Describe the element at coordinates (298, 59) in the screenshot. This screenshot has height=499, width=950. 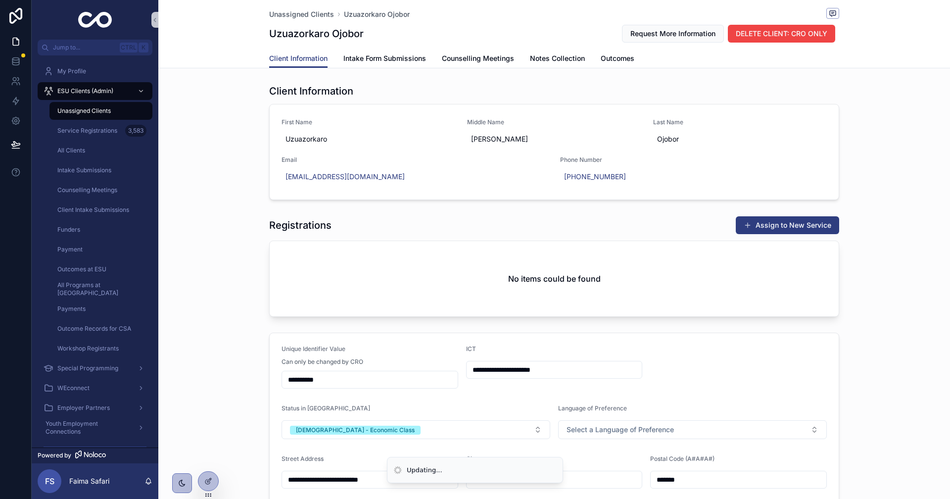
I see `a: Client Information` at that location.